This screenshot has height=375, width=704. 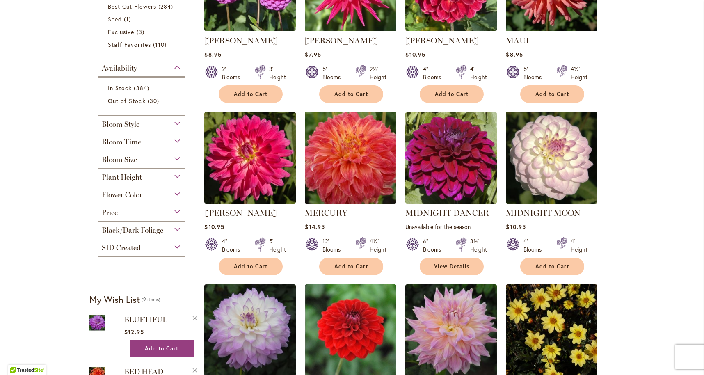 What do you see at coordinates (127, 101) in the screenshot?
I see `span: Out of Stock` at bounding box center [127, 101].